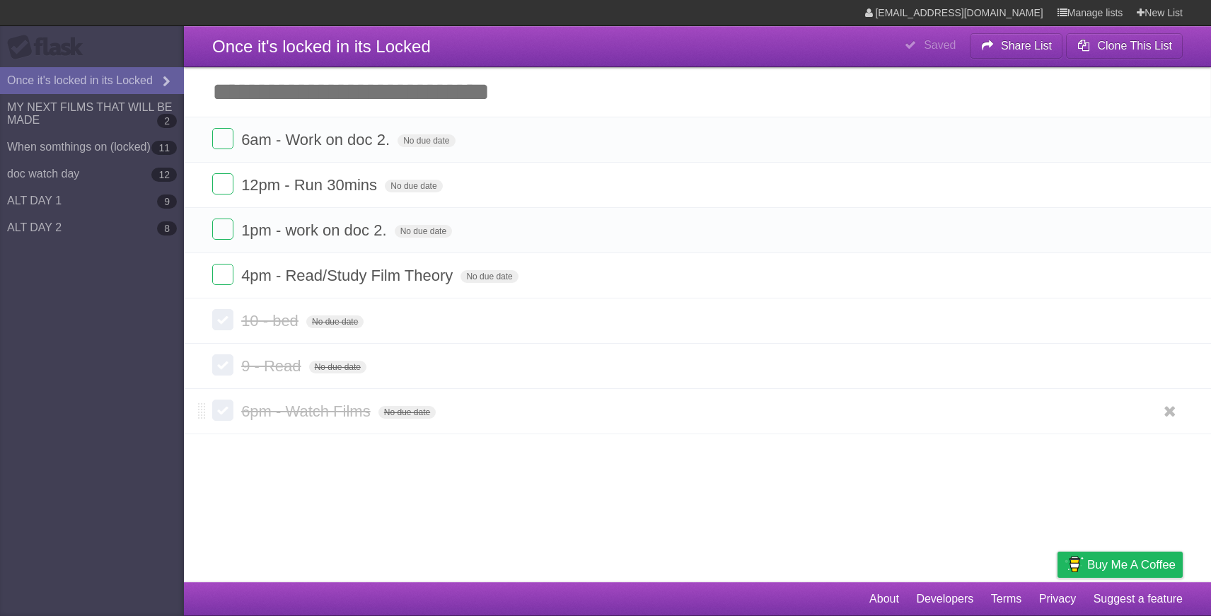 The height and width of the screenshot is (616, 1211). I want to click on span: 12pm - Run 30mins, so click(311, 185).